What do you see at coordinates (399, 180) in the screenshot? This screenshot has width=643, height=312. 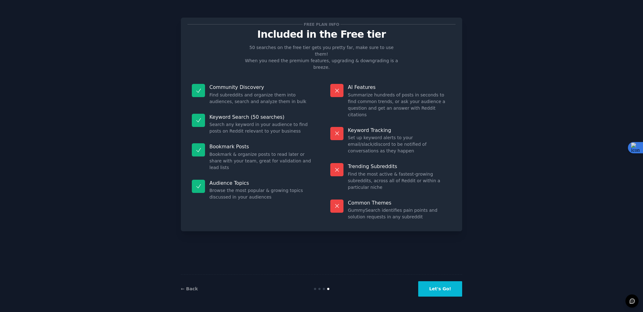 I see `dd: Find the most active & fastest-growing subreddits, across all of Reddit or within a particular niche` at bounding box center [399, 180].